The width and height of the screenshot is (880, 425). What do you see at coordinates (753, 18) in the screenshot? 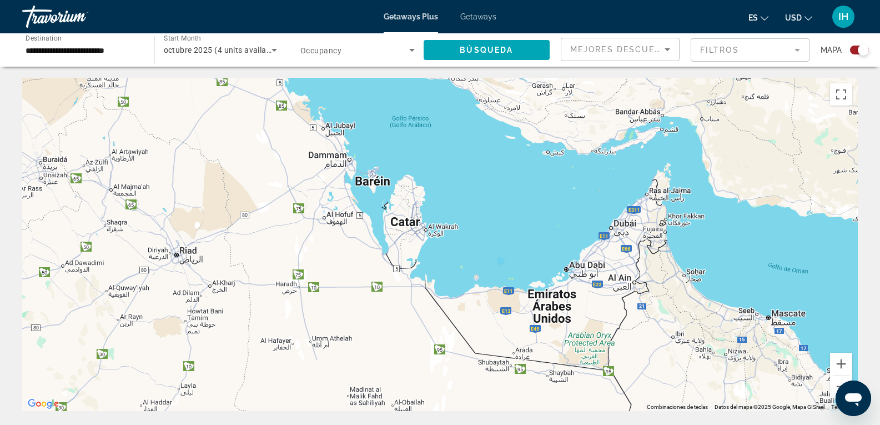
I see `span: es` at bounding box center [753, 18].